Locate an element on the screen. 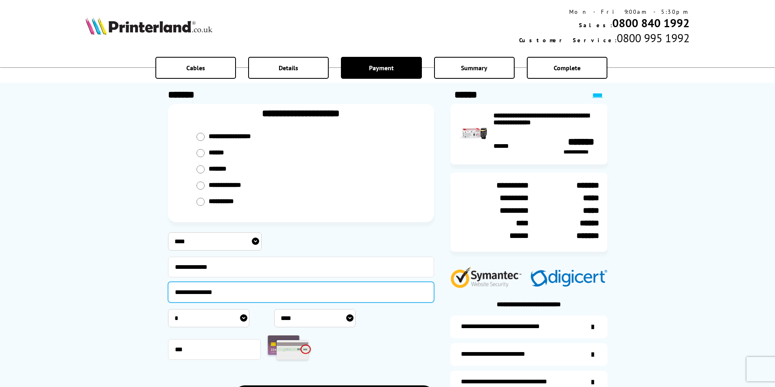 Image resolution: width=775 pixels, height=387 pixels. a: additional-ink is located at coordinates (529, 327).